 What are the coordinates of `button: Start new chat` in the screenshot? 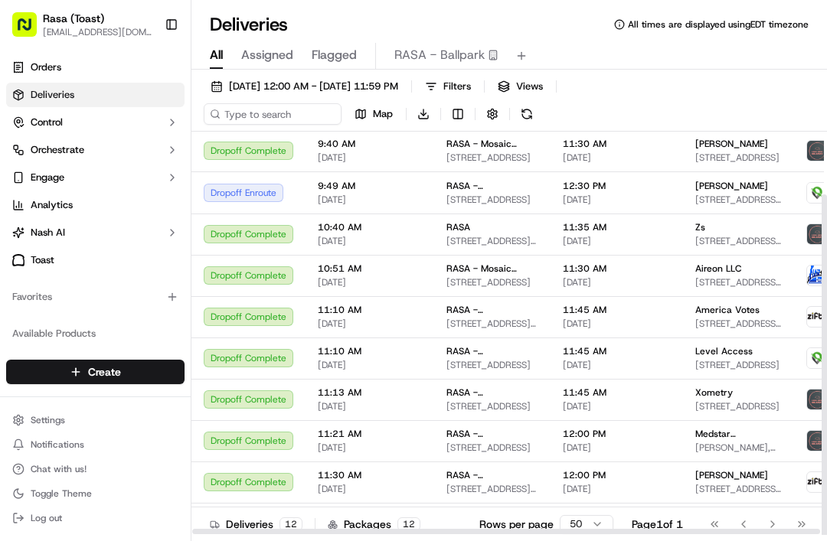 It's located at (270, 160).